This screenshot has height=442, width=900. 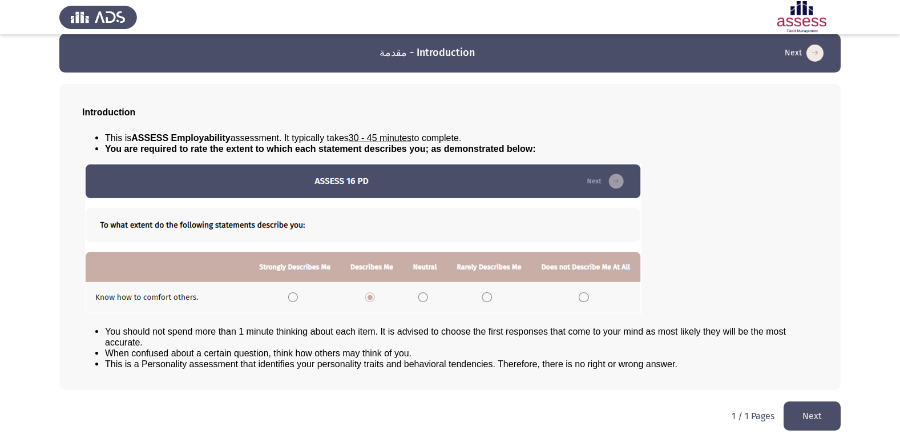 What do you see at coordinates (802, 17) in the screenshot?
I see `img: Assessment logo of ASSESS Employability - EBI` at bounding box center [802, 17].